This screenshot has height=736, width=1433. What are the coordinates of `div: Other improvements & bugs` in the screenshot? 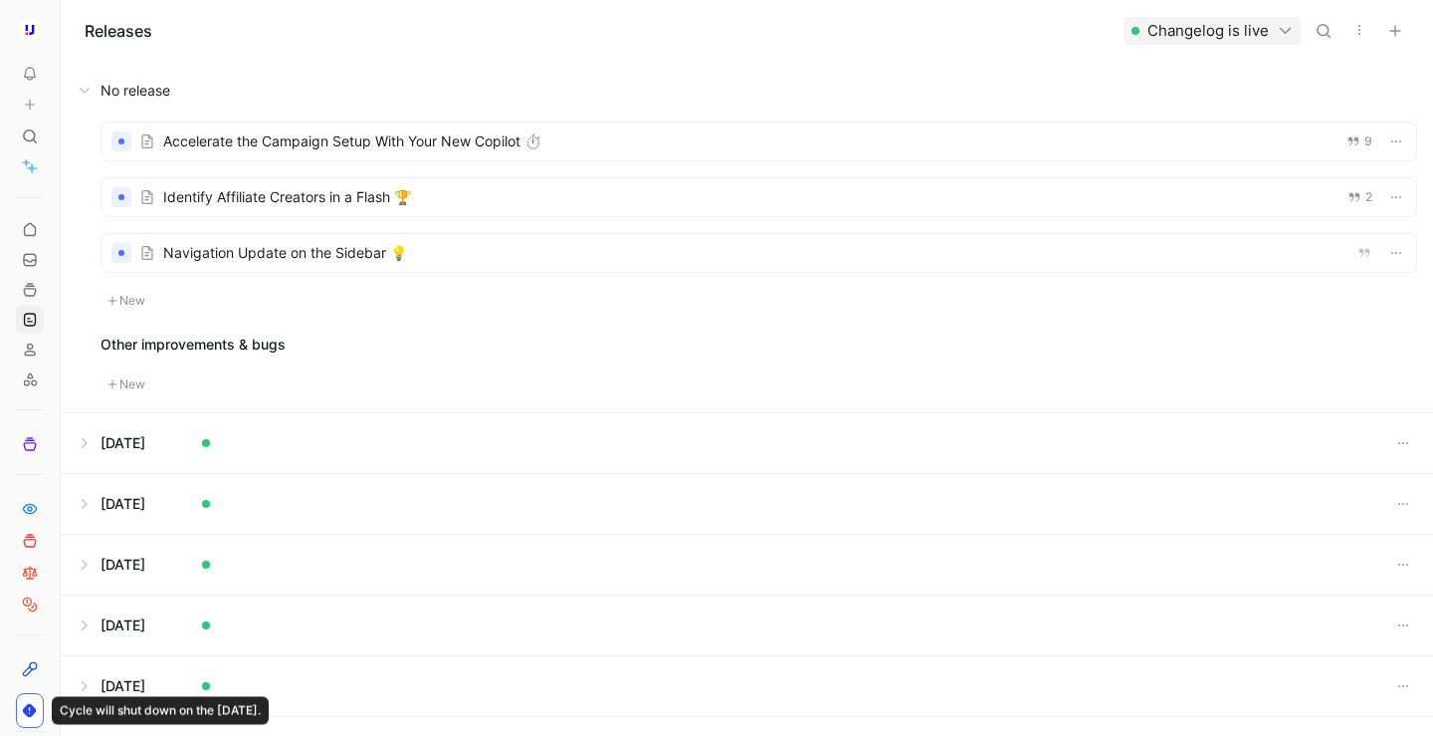 It's located at (758, 344).